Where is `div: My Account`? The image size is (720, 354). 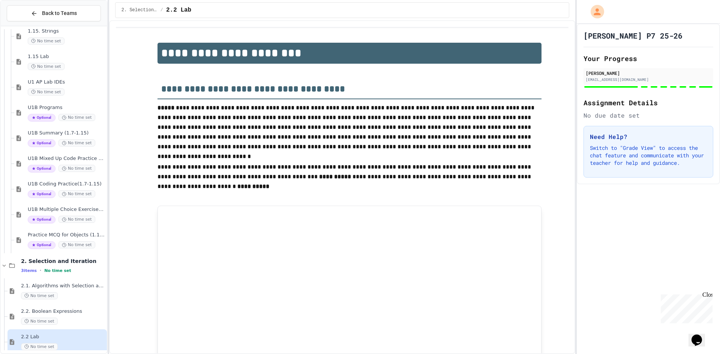 div: My Account is located at coordinates (594, 12).